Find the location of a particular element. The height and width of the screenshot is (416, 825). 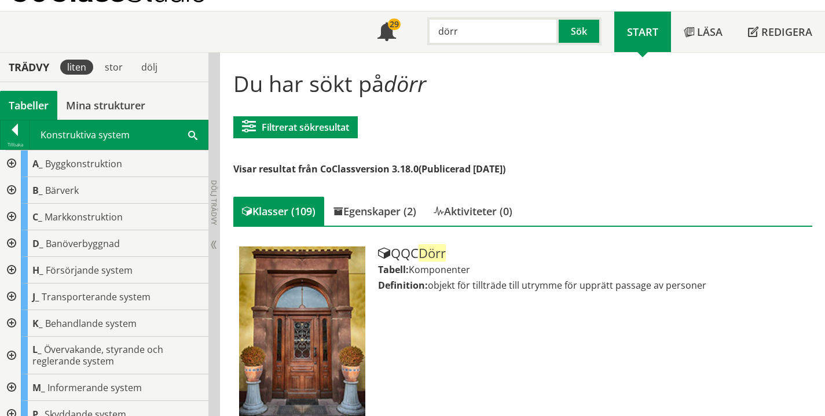

span: Start is located at coordinates (642, 32).